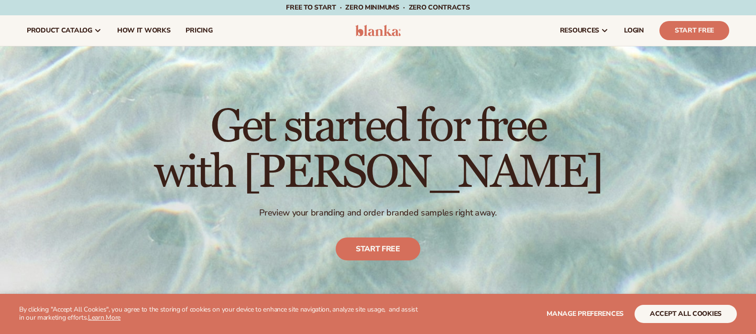 The image size is (756, 334). Describe the element at coordinates (378, 213) in the screenshot. I see `p: Preview your branding and order branded samples right away.` at that location.